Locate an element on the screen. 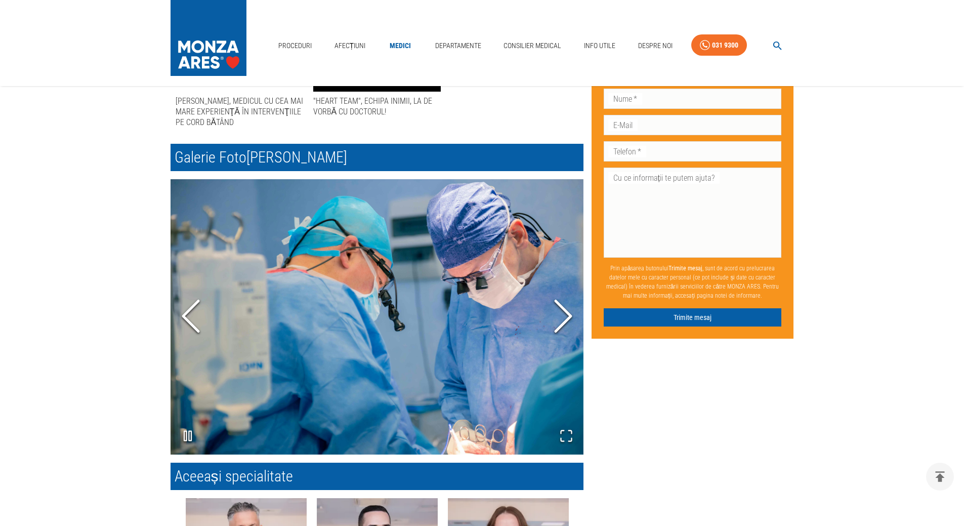 This screenshot has width=964, height=526. img: ZovCVh5LeNNTw5aL_Dr.TheodorCebotaru%2Cchirurgiecardiaca.jpg is located at coordinates (377, 317).